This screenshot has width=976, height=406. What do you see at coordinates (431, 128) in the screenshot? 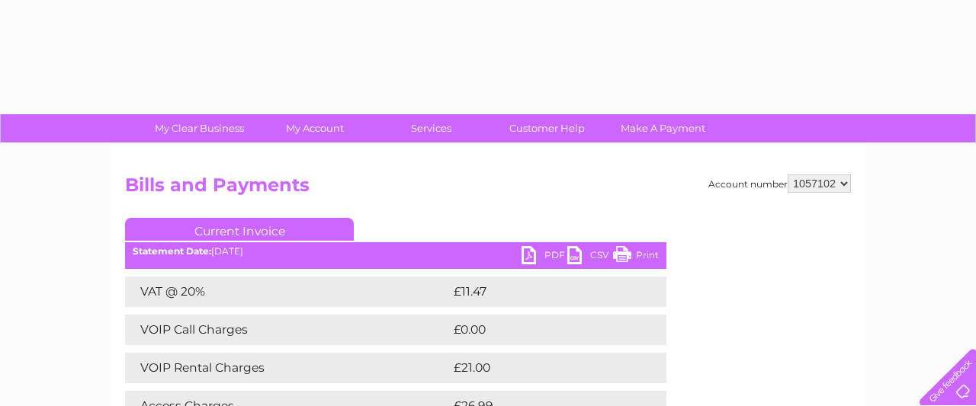
I see `a: Services` at bounding box center [431, 128].